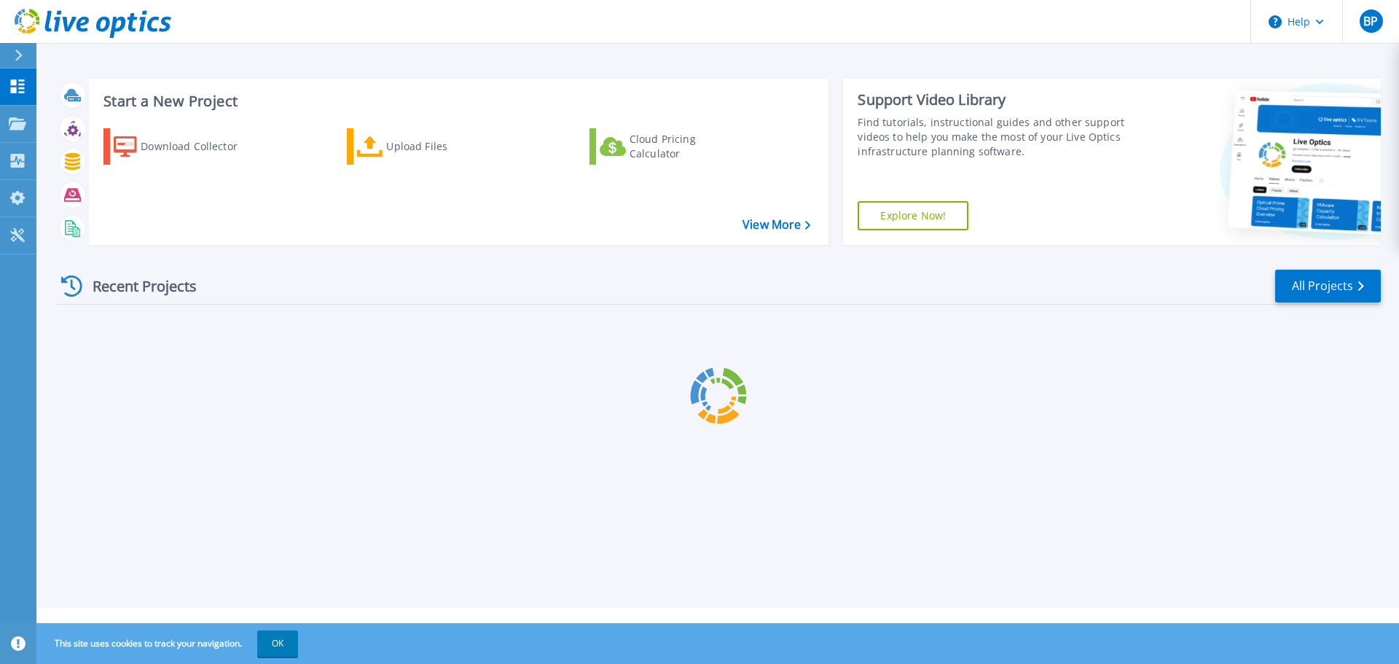 Image resolution: width=1399 pixels, height=664 pixels. I want to click on a: Download Collector, so click(184, 147).